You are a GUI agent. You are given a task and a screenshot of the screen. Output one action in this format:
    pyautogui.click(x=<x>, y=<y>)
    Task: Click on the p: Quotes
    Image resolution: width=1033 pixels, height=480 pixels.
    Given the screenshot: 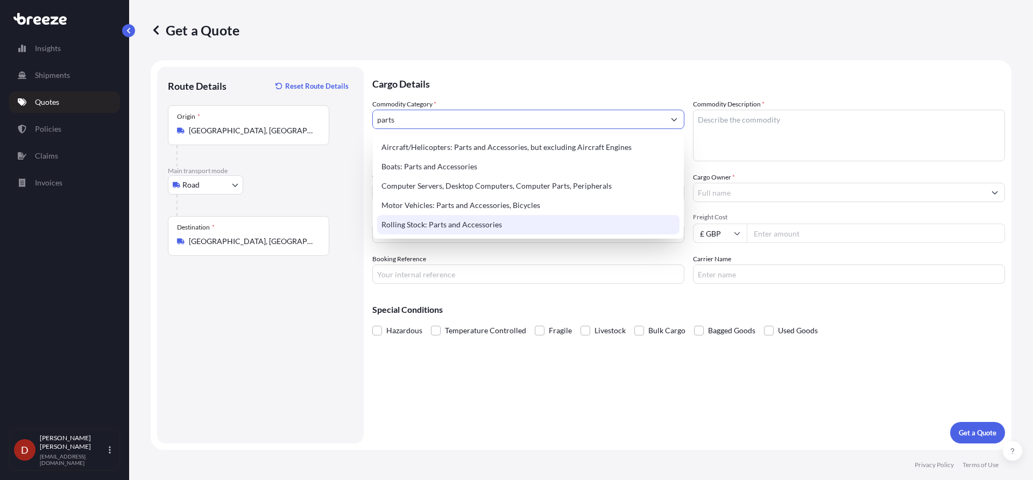 What is the action you would take?
    pyautogui.click(x=47, y=102)
    